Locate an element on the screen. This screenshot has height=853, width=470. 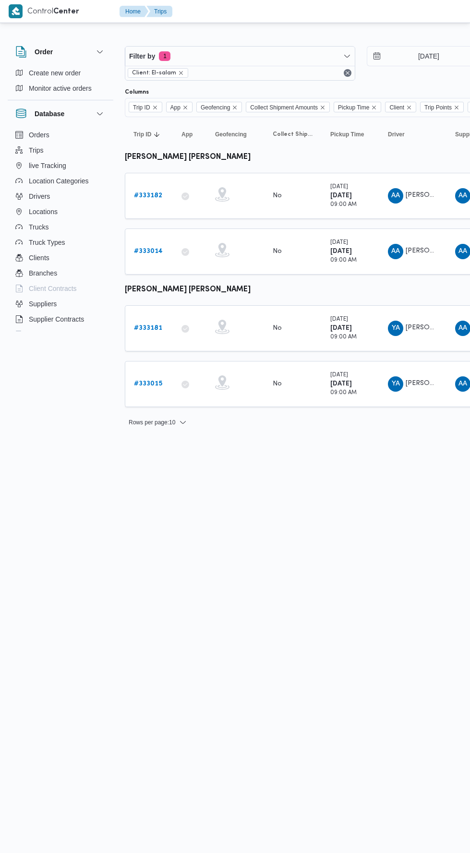
button: Remove Pickup Time from selection in this group is located at coordinates (374, 108).